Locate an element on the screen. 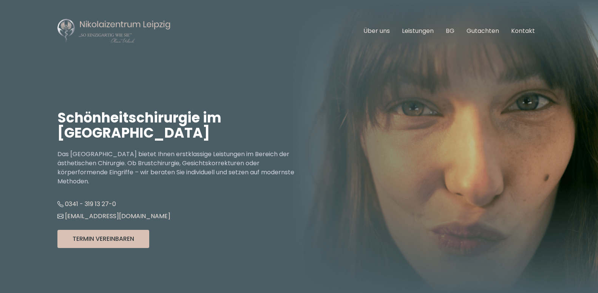 Image resolution: width=598 pixels, height=293 pixels. a: Leistungen is located at coordinates (418, 31).